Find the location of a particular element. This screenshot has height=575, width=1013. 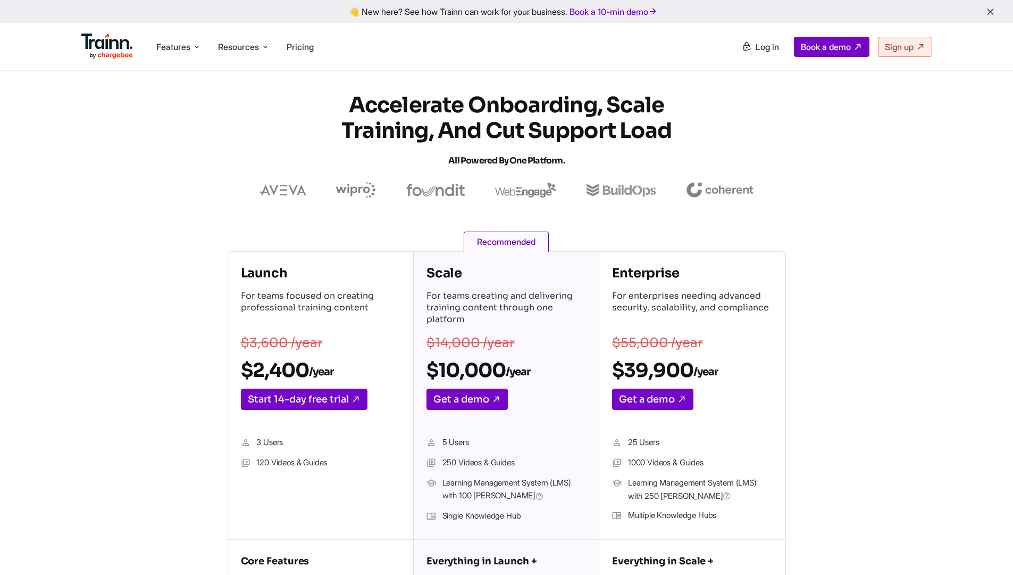

s: $3,600 /year is located at coordinates (282, 343).